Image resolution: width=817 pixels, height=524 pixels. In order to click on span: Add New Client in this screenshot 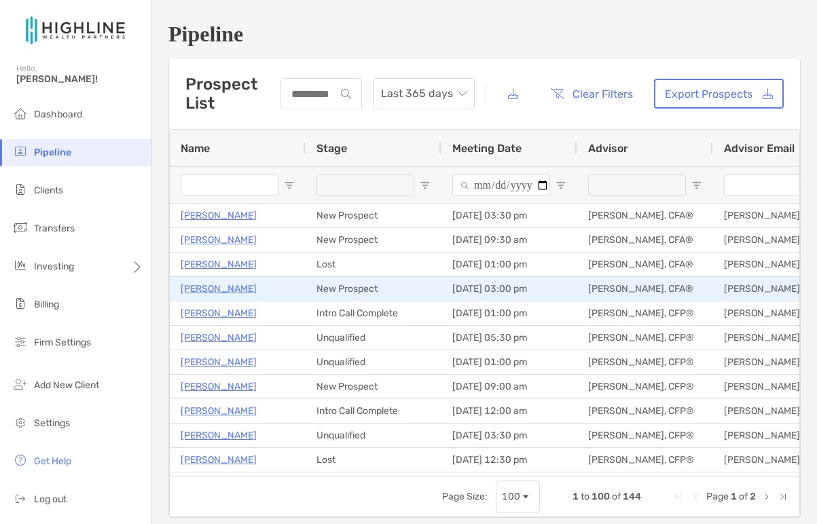, I will do `click(67, 385)`.